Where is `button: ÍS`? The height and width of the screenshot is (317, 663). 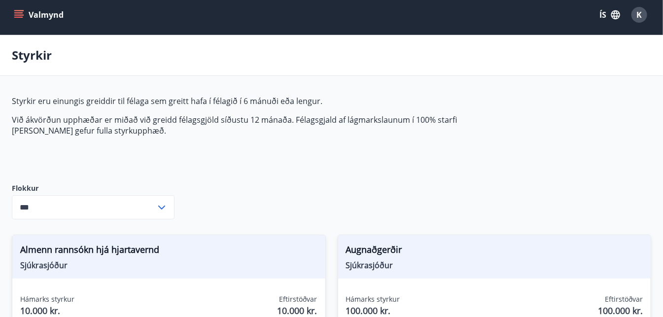
button: ÍS is located at coordinates (610, 15).